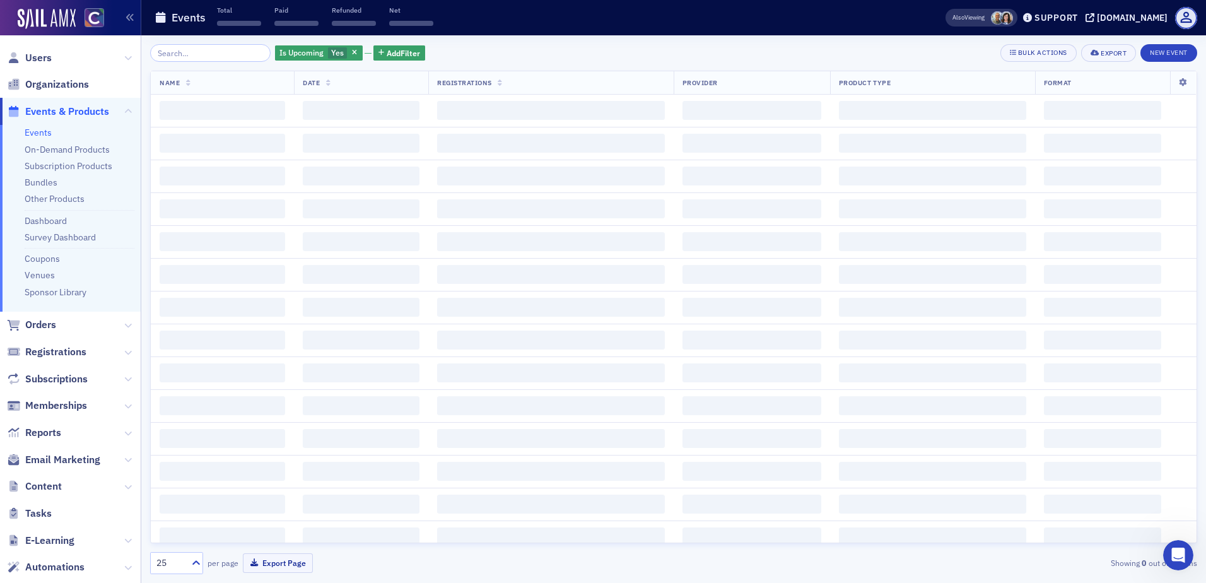 This screenshot has height=583, width=1206. What do you see at coordinates (1144, 563) in the screenshot?
I see `strong: 0` at bounding box center [1144, 563].